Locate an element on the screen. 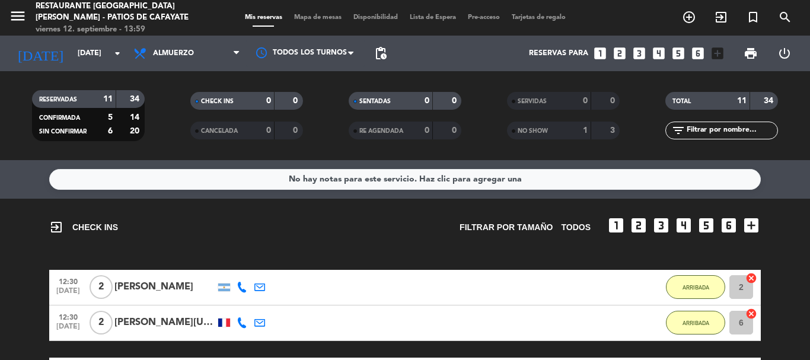 This screenshot has height=360, width=810. span: SERVIDAS is located at coordinates (532, 101).